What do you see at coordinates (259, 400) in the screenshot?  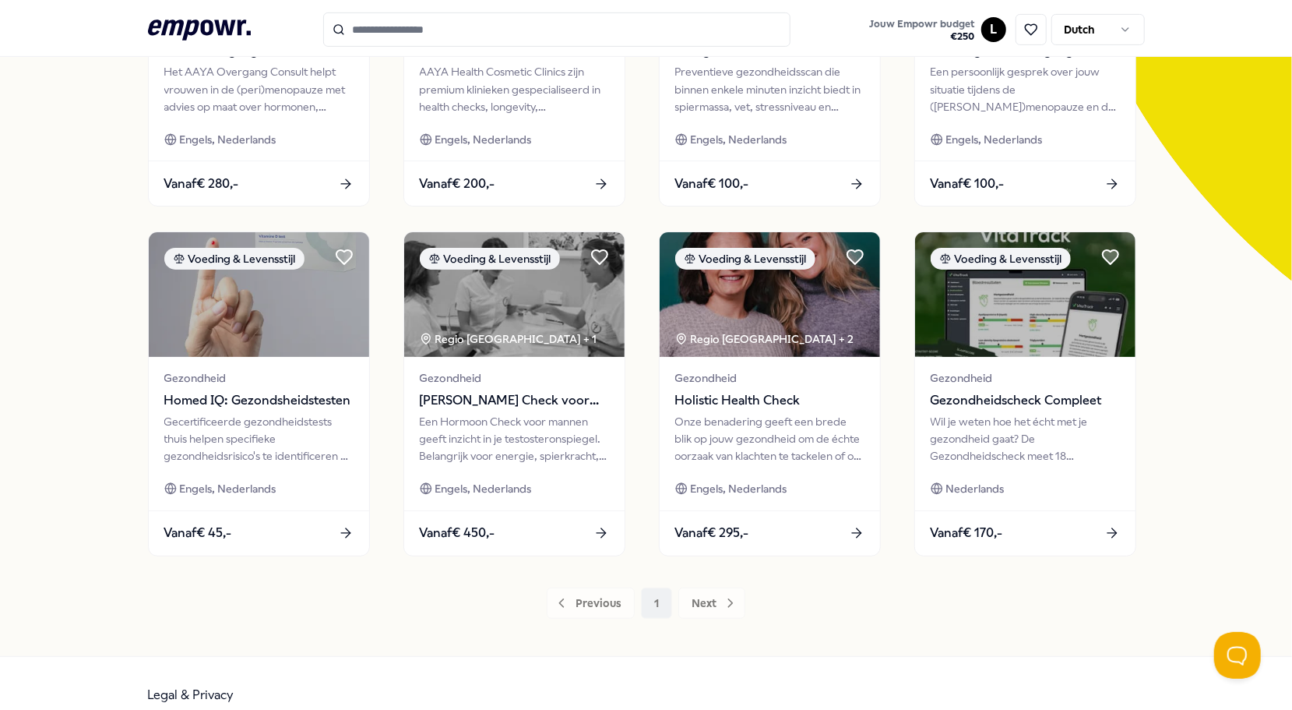 I see `span: Homed IQ: Gezondsheidstesten` at bounding box center [259, 400].